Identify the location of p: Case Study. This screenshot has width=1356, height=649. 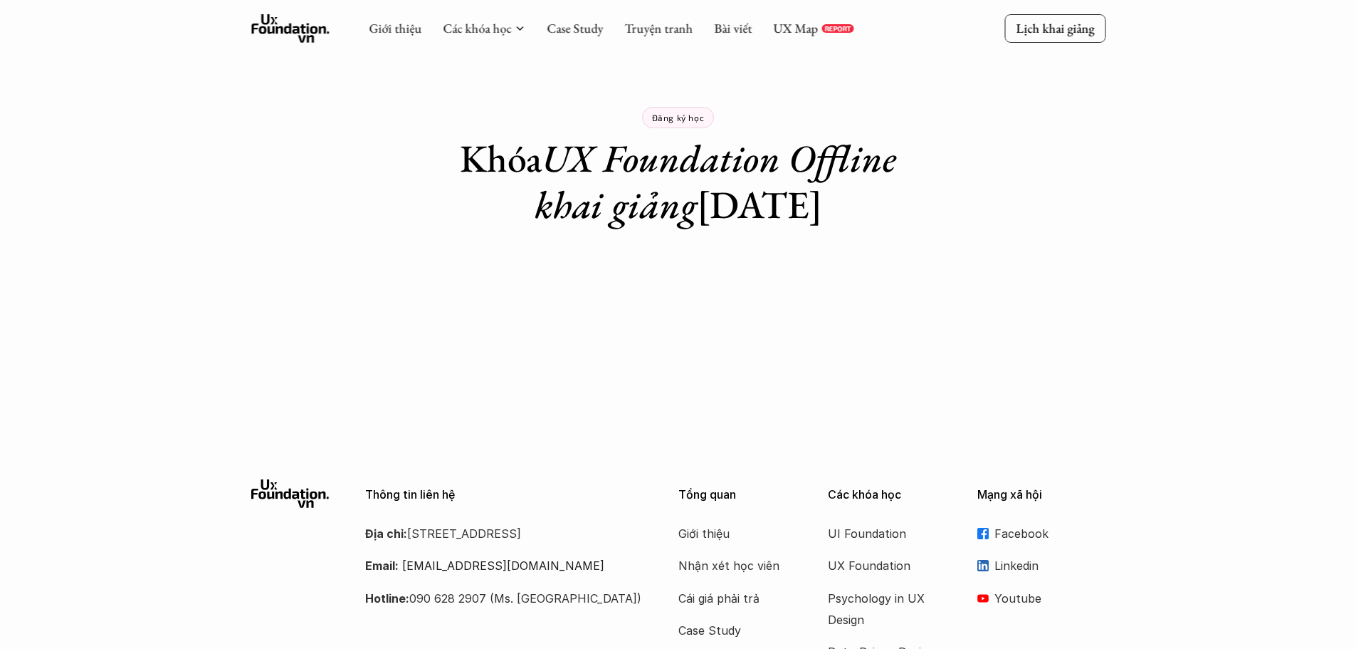
(735, 630).